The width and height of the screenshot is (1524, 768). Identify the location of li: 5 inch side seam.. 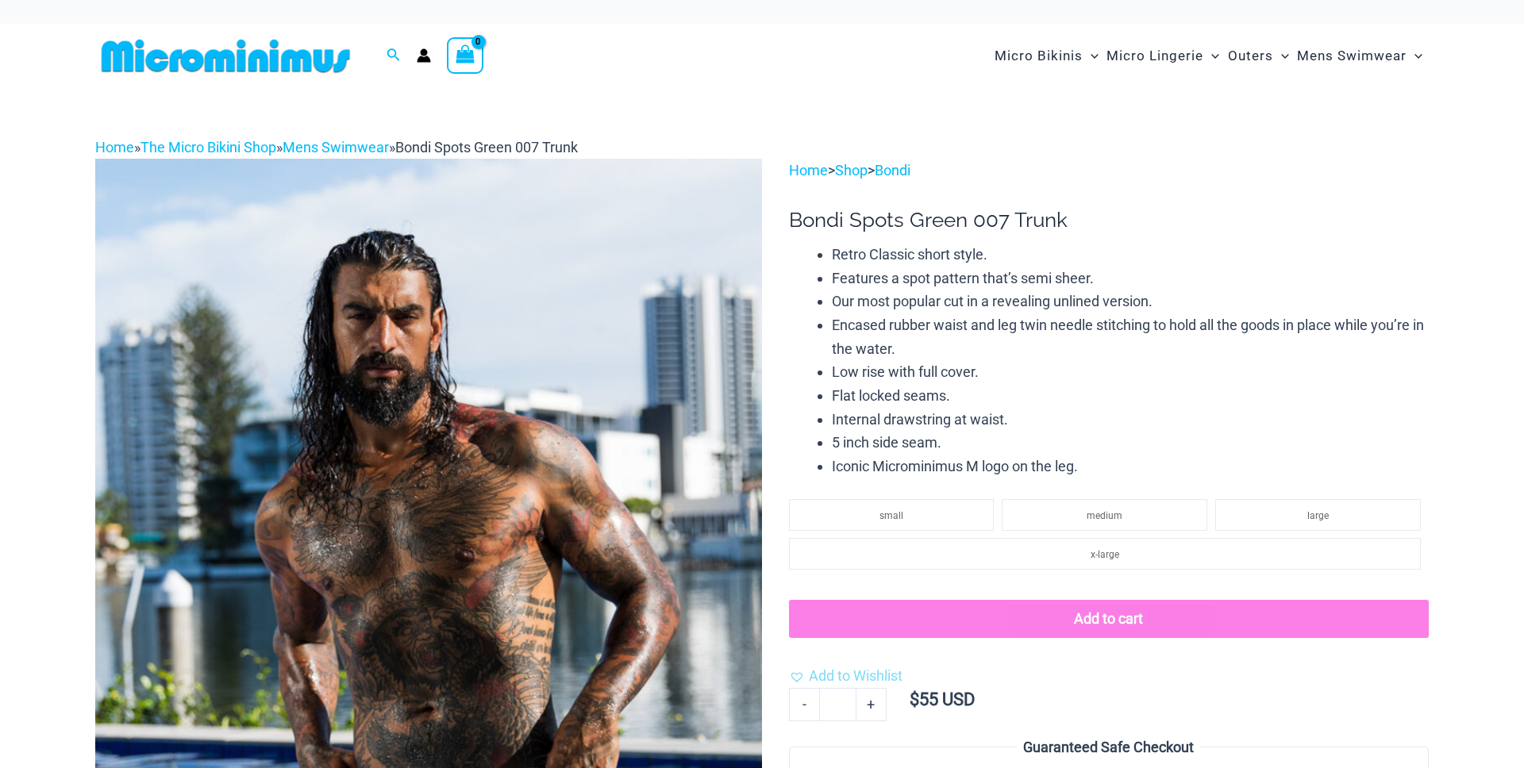
(1130, 443).